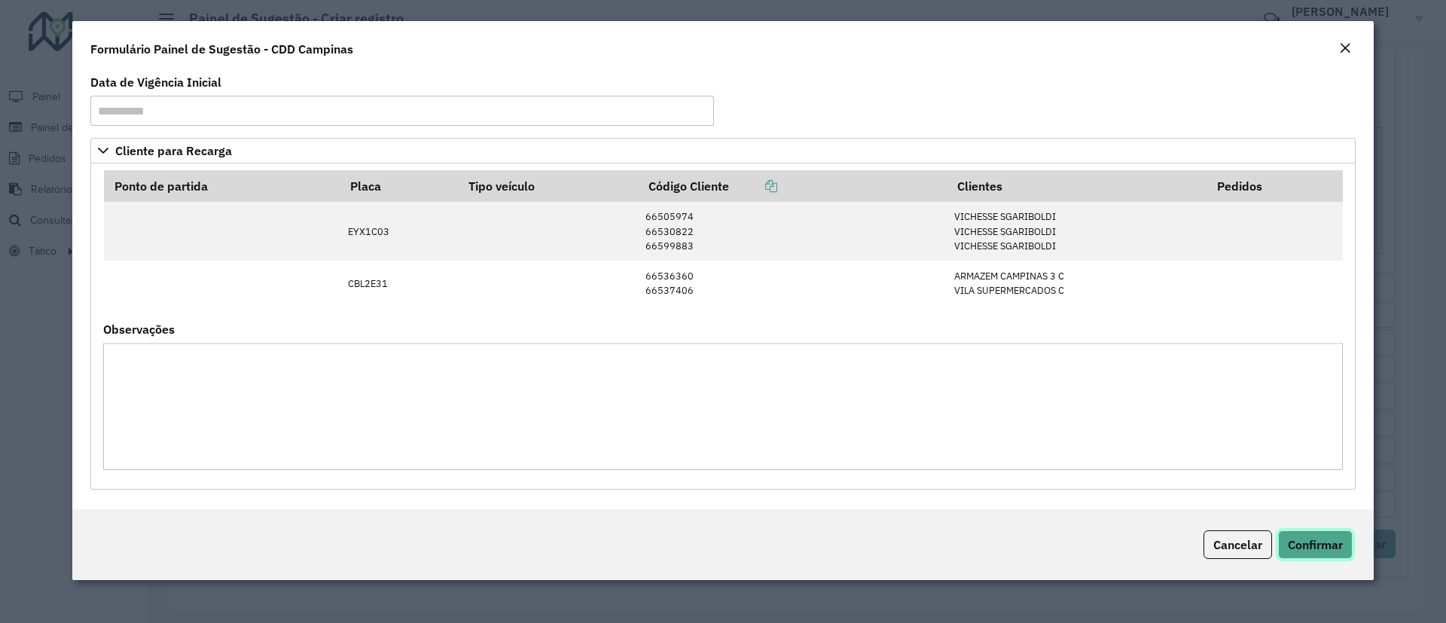  Describe the element at coordinates (1076, 282) in the screenshot. I see `td: ARMAZEM CAMPINAS 3 C VILA SUPERMERCADOS C` at that location.